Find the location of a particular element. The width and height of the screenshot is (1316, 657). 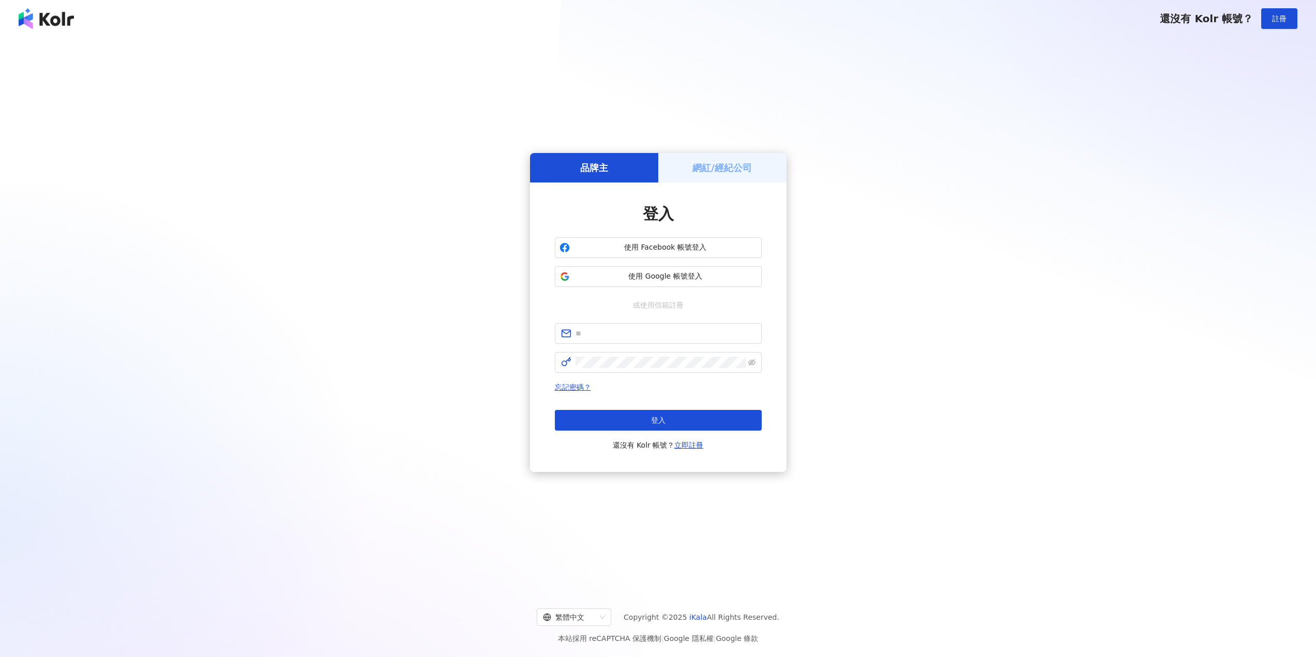

span: eye-invisible is located at coordinates (752, 363).